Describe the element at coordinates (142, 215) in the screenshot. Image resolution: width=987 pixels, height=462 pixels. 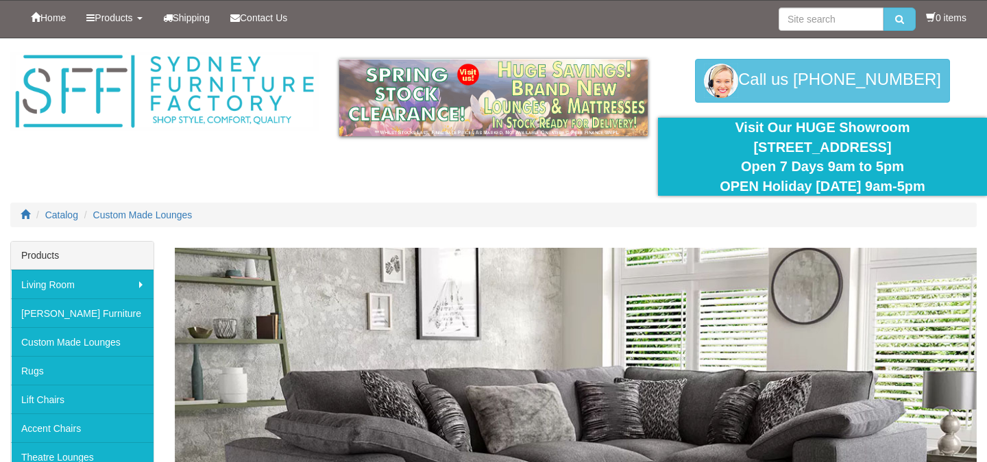
I see `span: Custom Made Lounges` at that location.